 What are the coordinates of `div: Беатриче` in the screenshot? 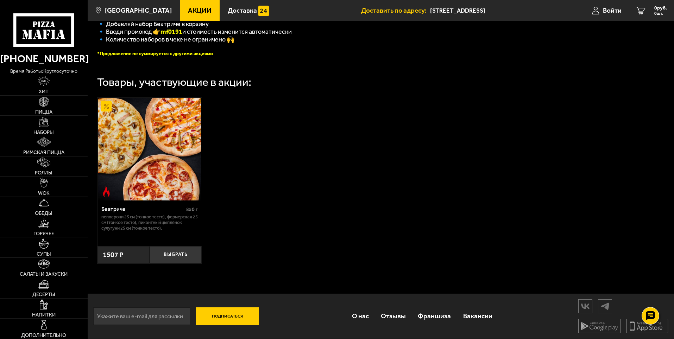 It's located at (143, 209).